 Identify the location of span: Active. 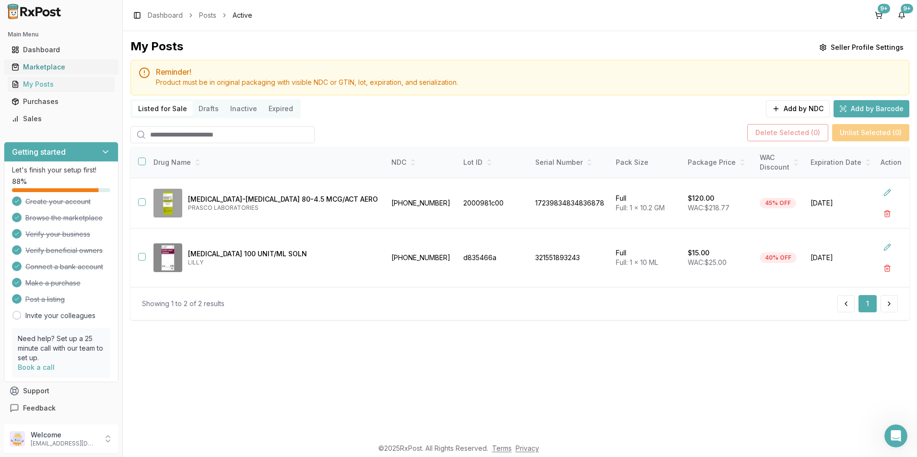
(242, 15).